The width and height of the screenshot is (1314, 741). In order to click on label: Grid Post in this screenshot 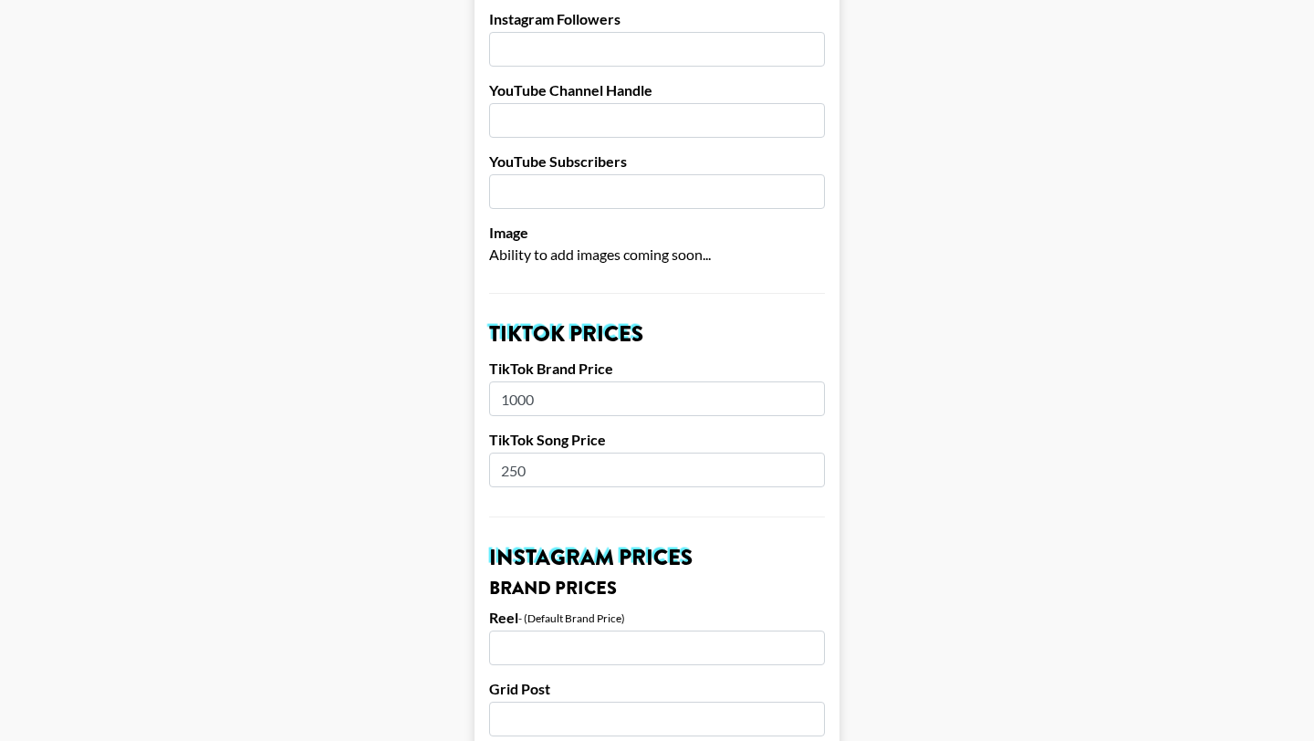, I will do `click(657, 689)`.